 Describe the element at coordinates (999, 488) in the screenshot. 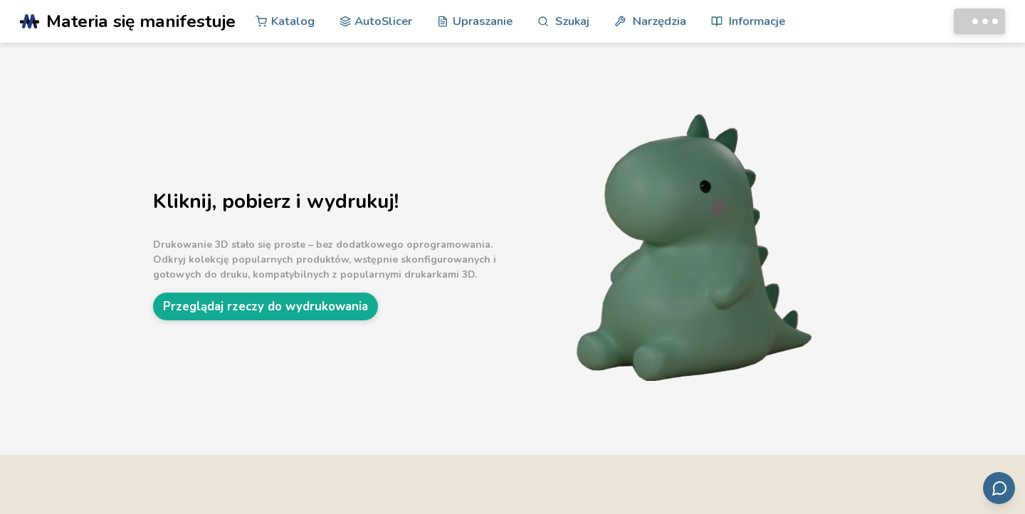

I see `button: Wyślij opinię e-mailem` at that location.